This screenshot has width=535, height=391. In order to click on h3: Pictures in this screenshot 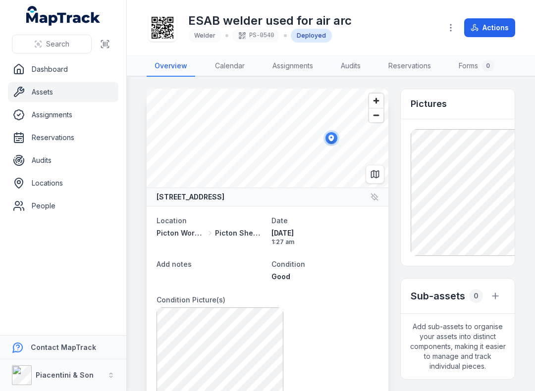, I will do `click(428, 104)`.